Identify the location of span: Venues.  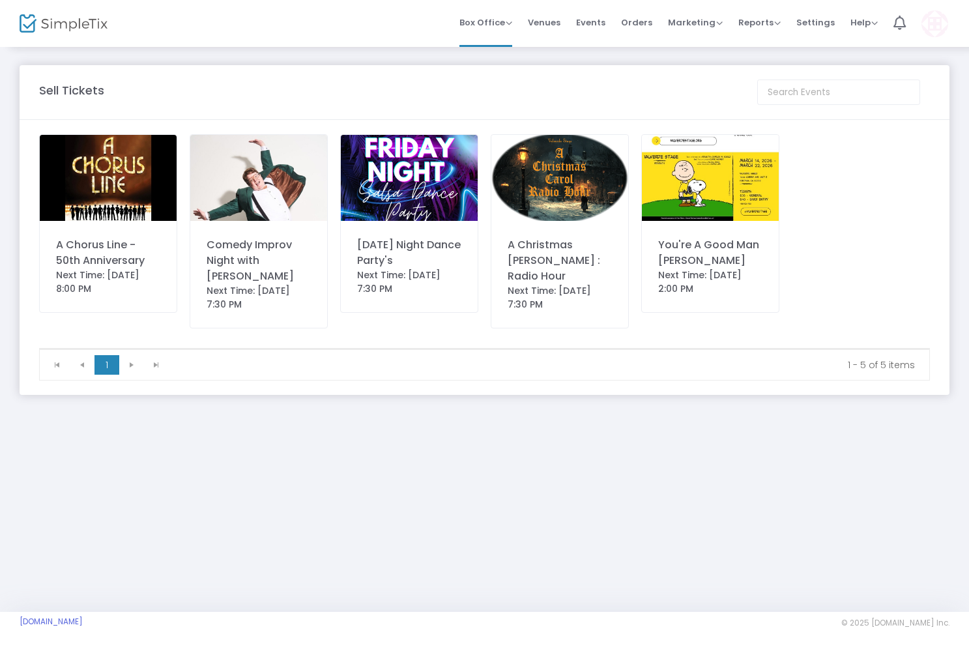
(544, 22).